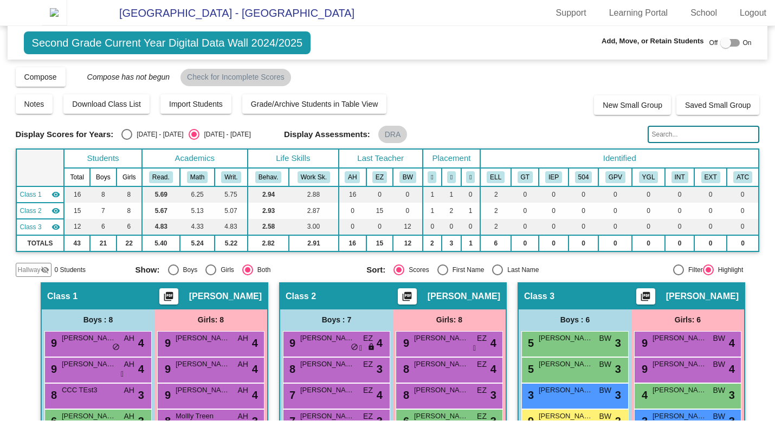 The width and height of the screenshot is (775, 427). Describe the element at coordinates (495, 177) in the screenshot. I see `th: English Language Learner` at that location.